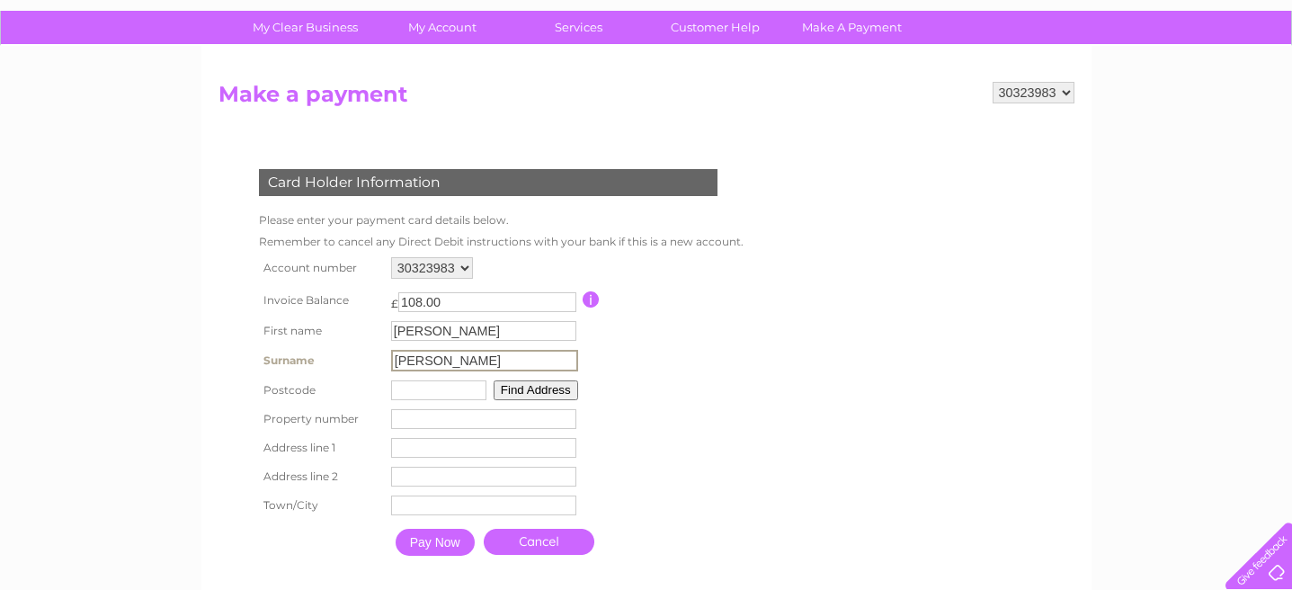 This screenshot has width=1292, height=590. Describe the element at coordinates (320, 476) in the screenshot. I see `th: Address line 2` at that location.